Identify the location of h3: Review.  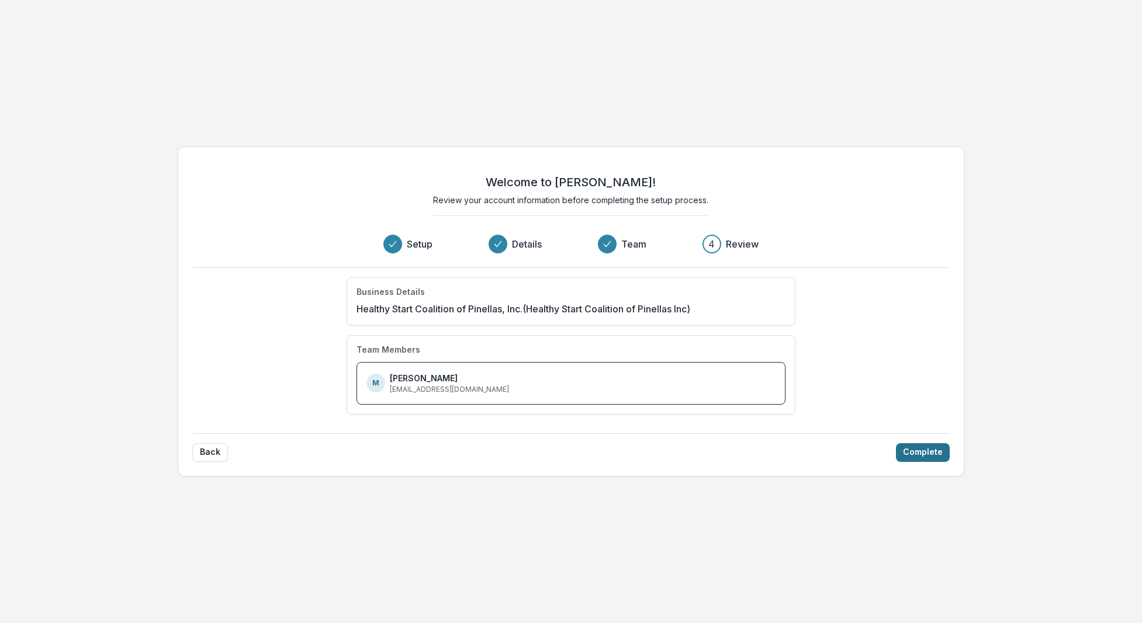
(742, 244).